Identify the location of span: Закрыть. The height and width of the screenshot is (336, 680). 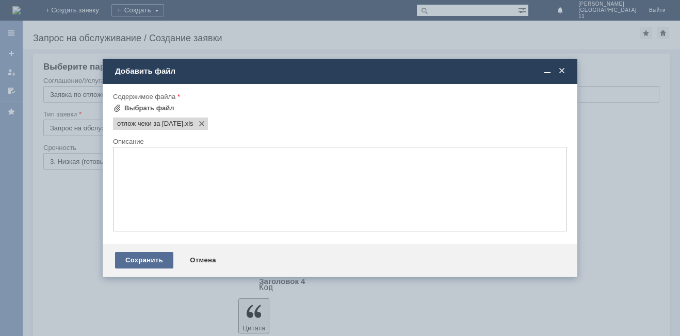
(562, 71).